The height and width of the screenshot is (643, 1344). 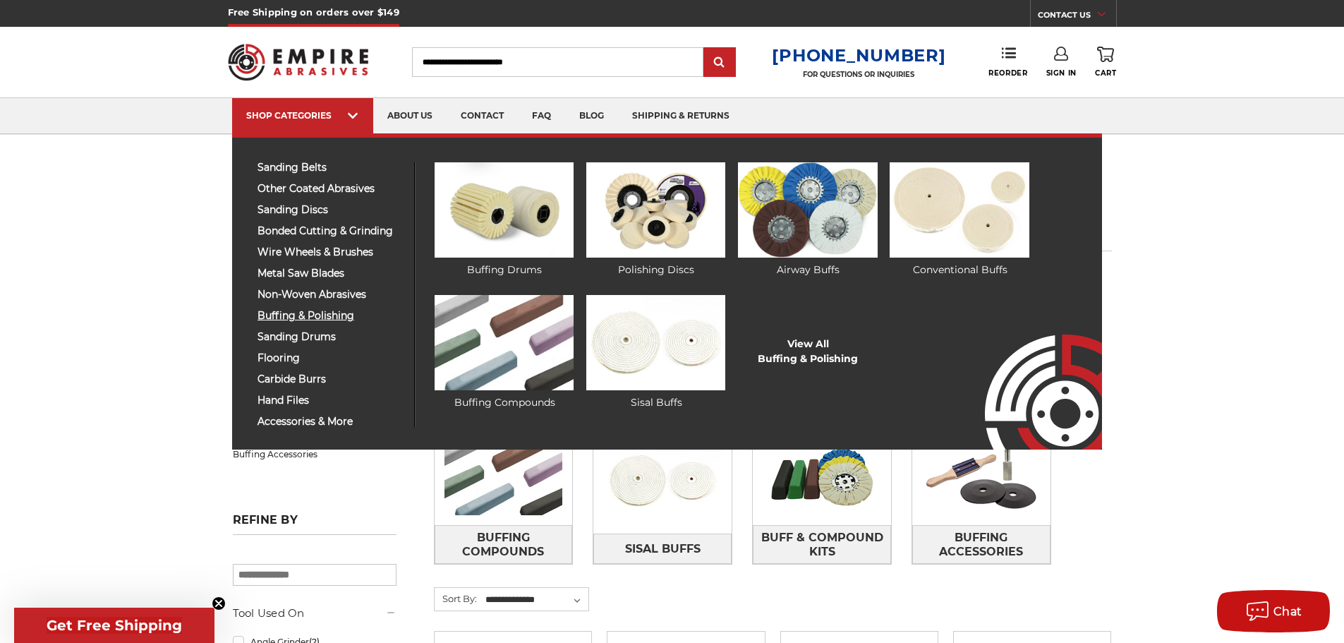 What do you see at coordinates (859, 74) in the screenshot?
I see `p: FOR QUESTIONS OR INQUIRIES` at bounding box center [859, 74].